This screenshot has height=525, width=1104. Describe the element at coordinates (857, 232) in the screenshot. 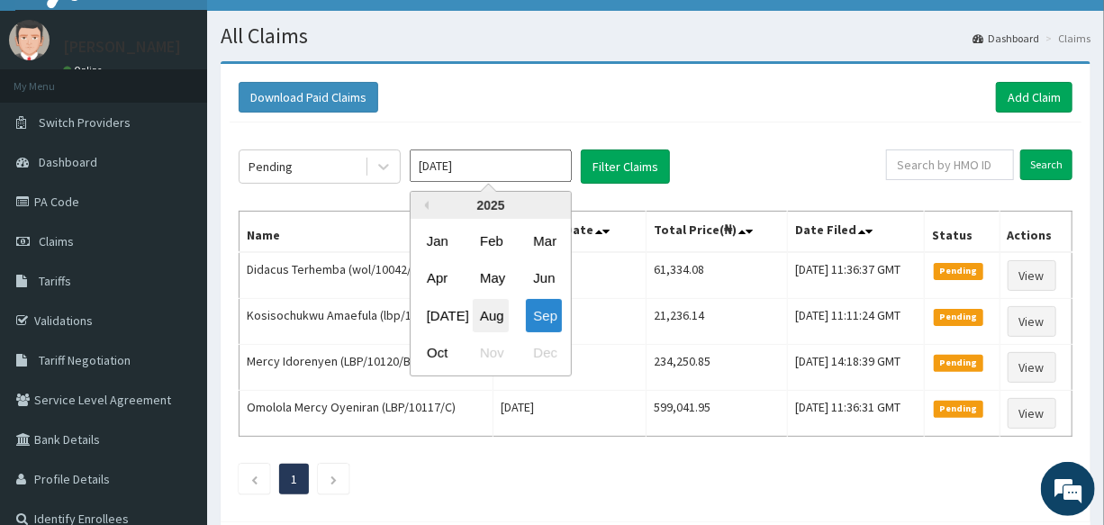

I see `th: Date Filed` at that location.